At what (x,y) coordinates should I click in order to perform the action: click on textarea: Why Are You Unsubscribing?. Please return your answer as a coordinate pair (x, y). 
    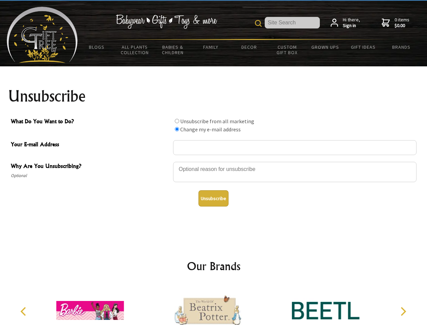
    Looking at the image, I should click on (295, 172).